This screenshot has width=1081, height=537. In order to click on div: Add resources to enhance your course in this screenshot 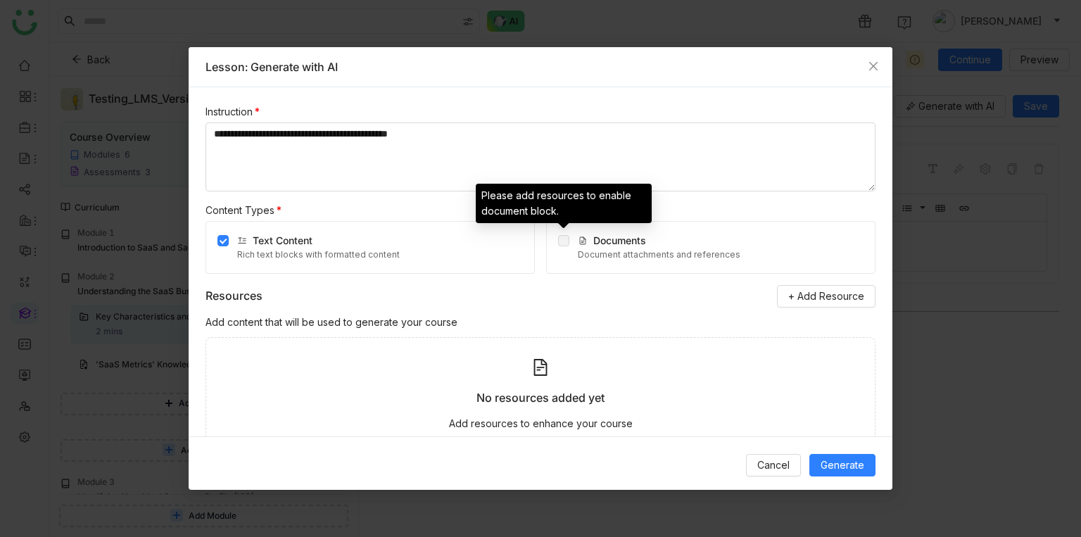, I will do `click(541, 424)`.